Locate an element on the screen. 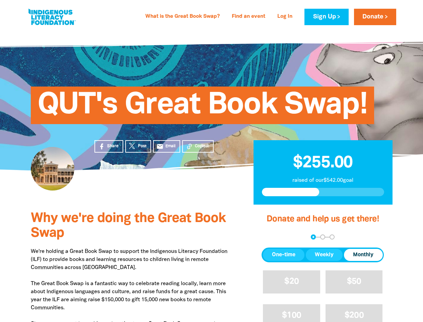  span: $255.00 is located at coordinates (323, 163).